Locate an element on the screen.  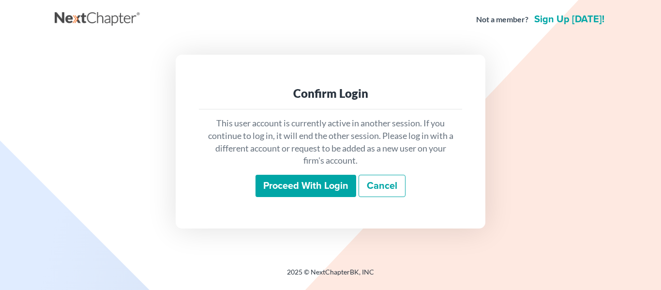
div: 2025 © NextChapterBK, INC is located at coordinates (331, 276).